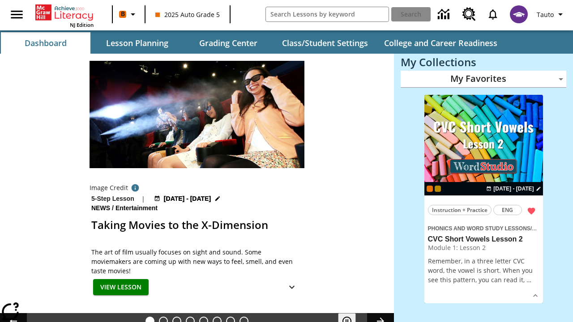 This screenshot has height=322, width=573. Describe the element at coordinates (507, 210) in the screenshot. I see `button: ENG` at that location.